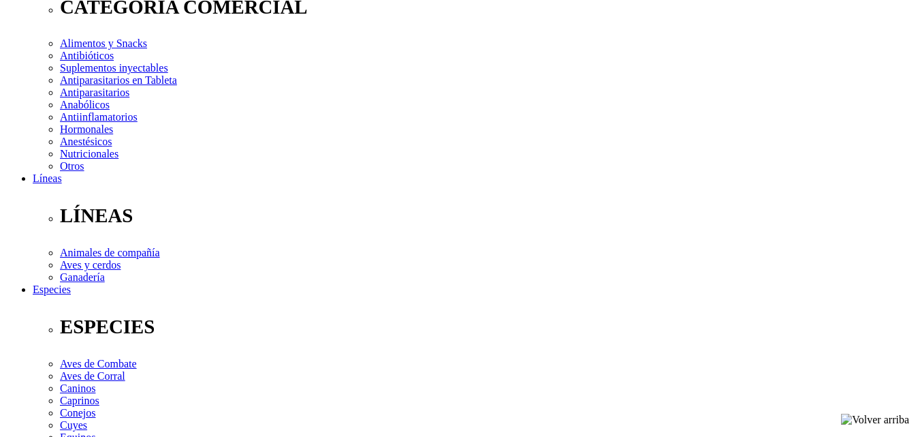 The width and height of the screenshot is (920, 437). Describe the element at coordinates (99, 117) in the screenshot. I see `a: Antiinflamatorios` at that location.